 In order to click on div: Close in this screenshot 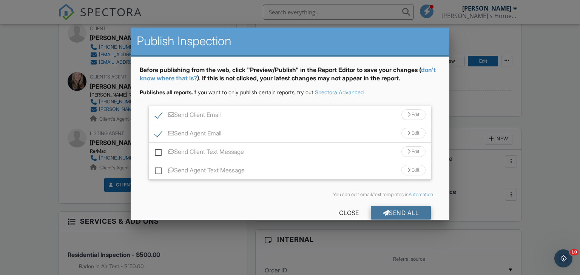, I will do `click(349, 213)`.